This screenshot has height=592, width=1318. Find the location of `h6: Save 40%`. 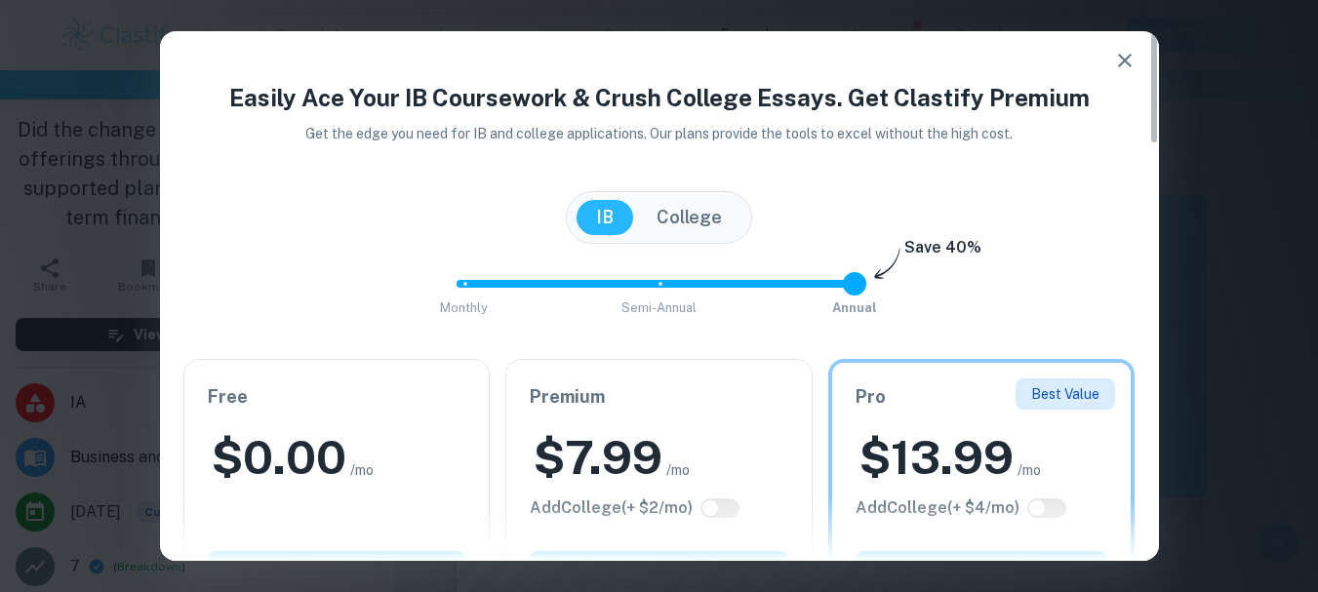

h6: Save 40% is located at coordinates (943, 253).